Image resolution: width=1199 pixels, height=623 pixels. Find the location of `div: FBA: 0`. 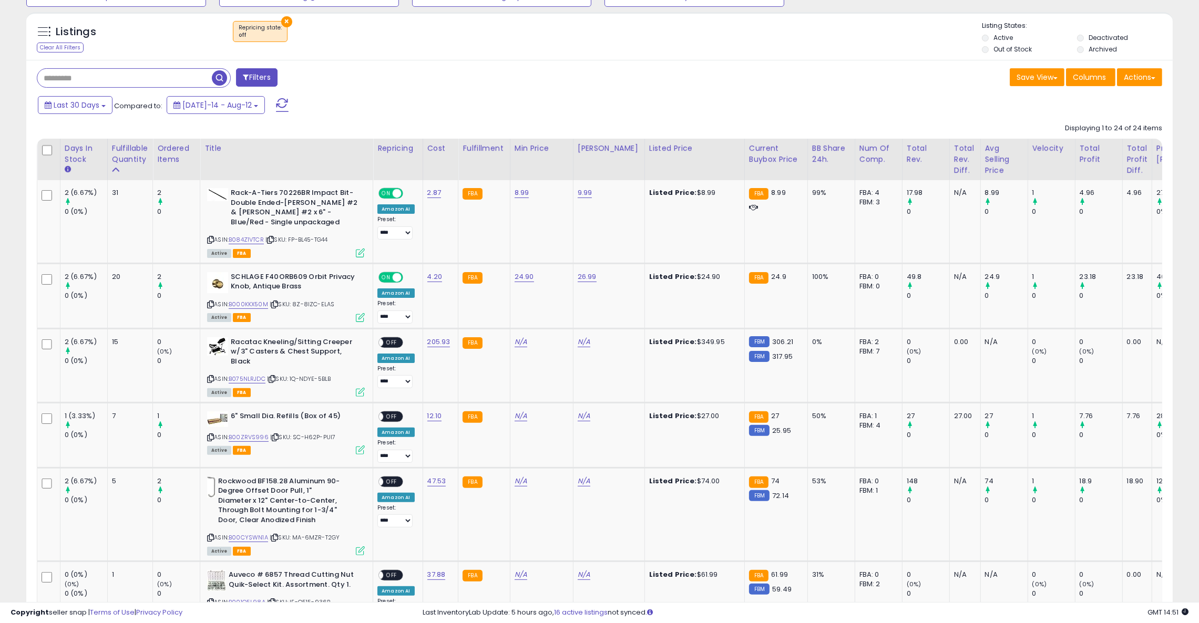

div: FBA: 0 is located at coordinates (877, 481).